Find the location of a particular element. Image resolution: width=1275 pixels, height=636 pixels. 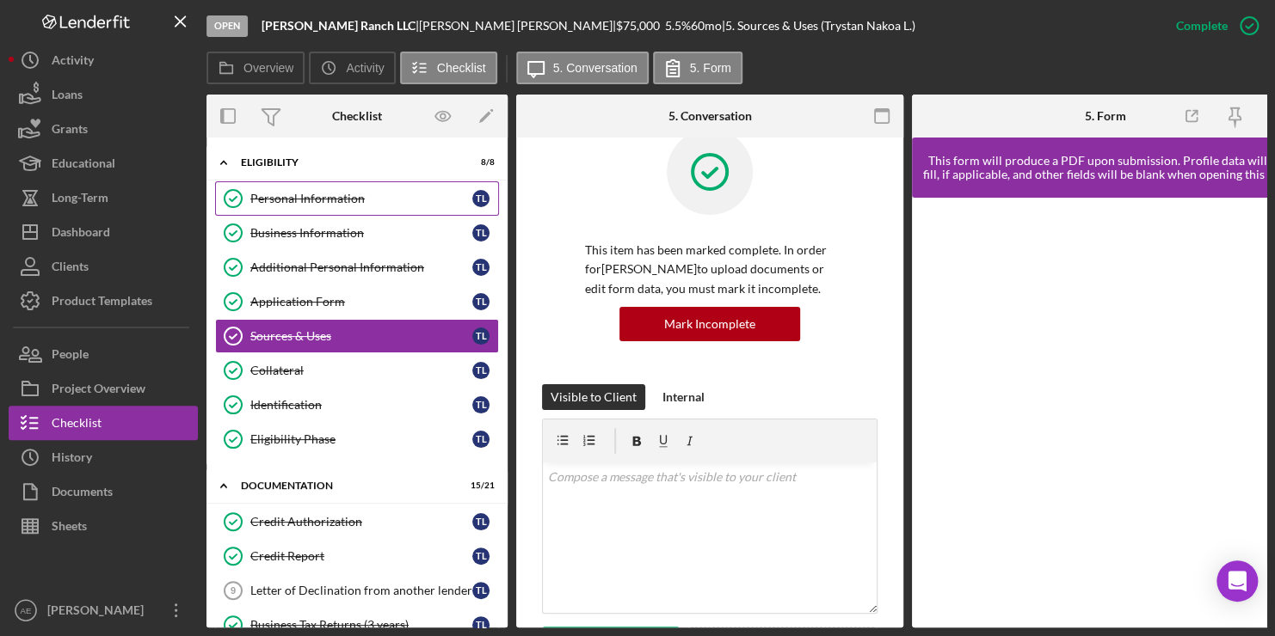

div: Application Form is located at coordinates (361, 302).